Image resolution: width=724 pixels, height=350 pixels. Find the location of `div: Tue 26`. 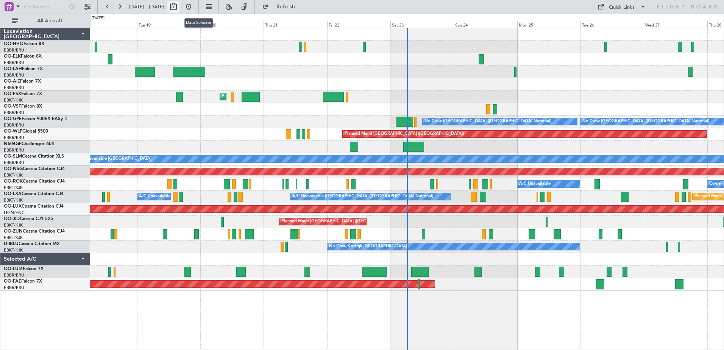

div: Tue 26 is located at coordinates (612, 24).